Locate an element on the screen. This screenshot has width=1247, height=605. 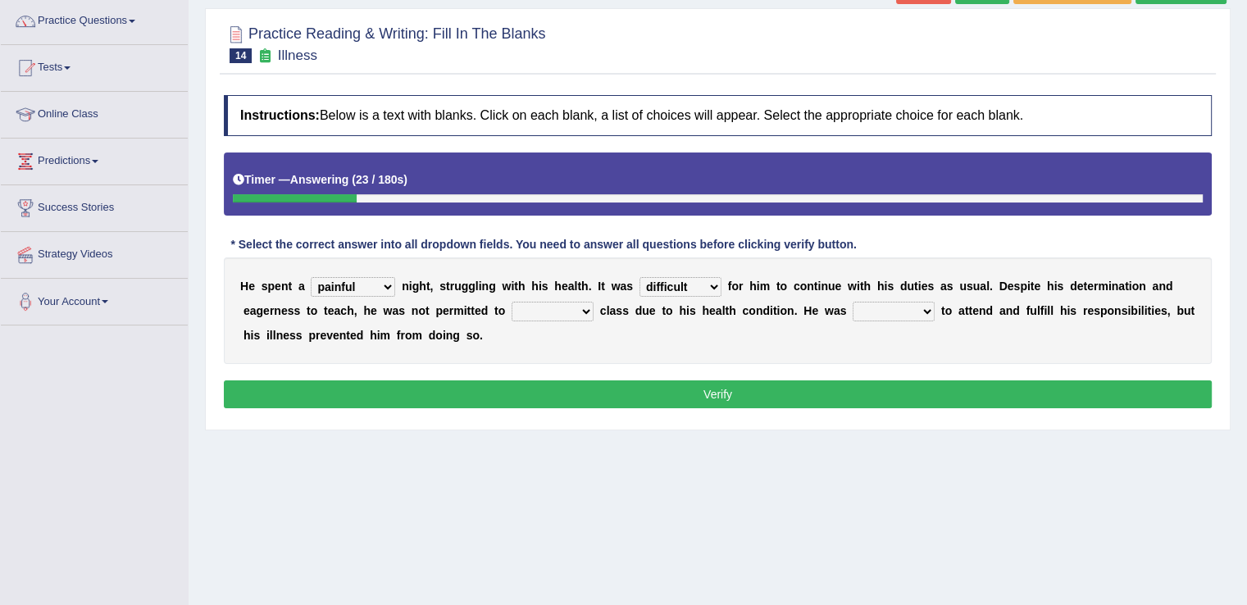
b: Answering is located at coordinates (320, 180).